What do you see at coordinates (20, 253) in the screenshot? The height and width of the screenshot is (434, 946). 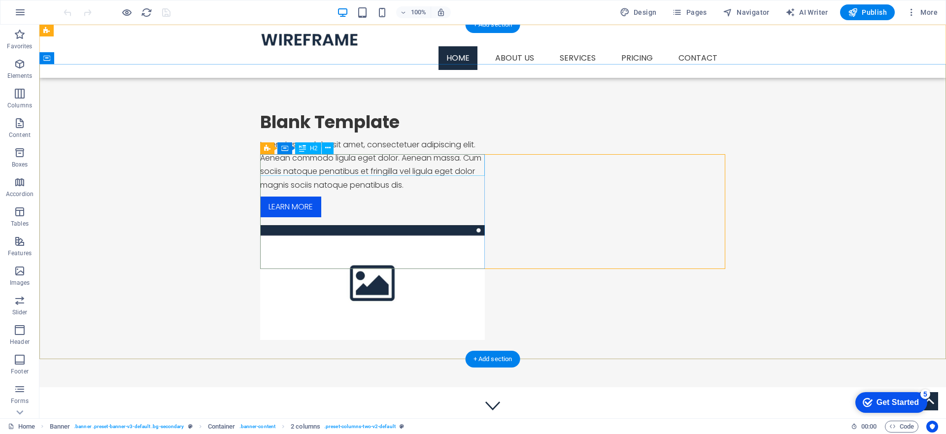 I see `p: Features` at bounding box center [20, 253].